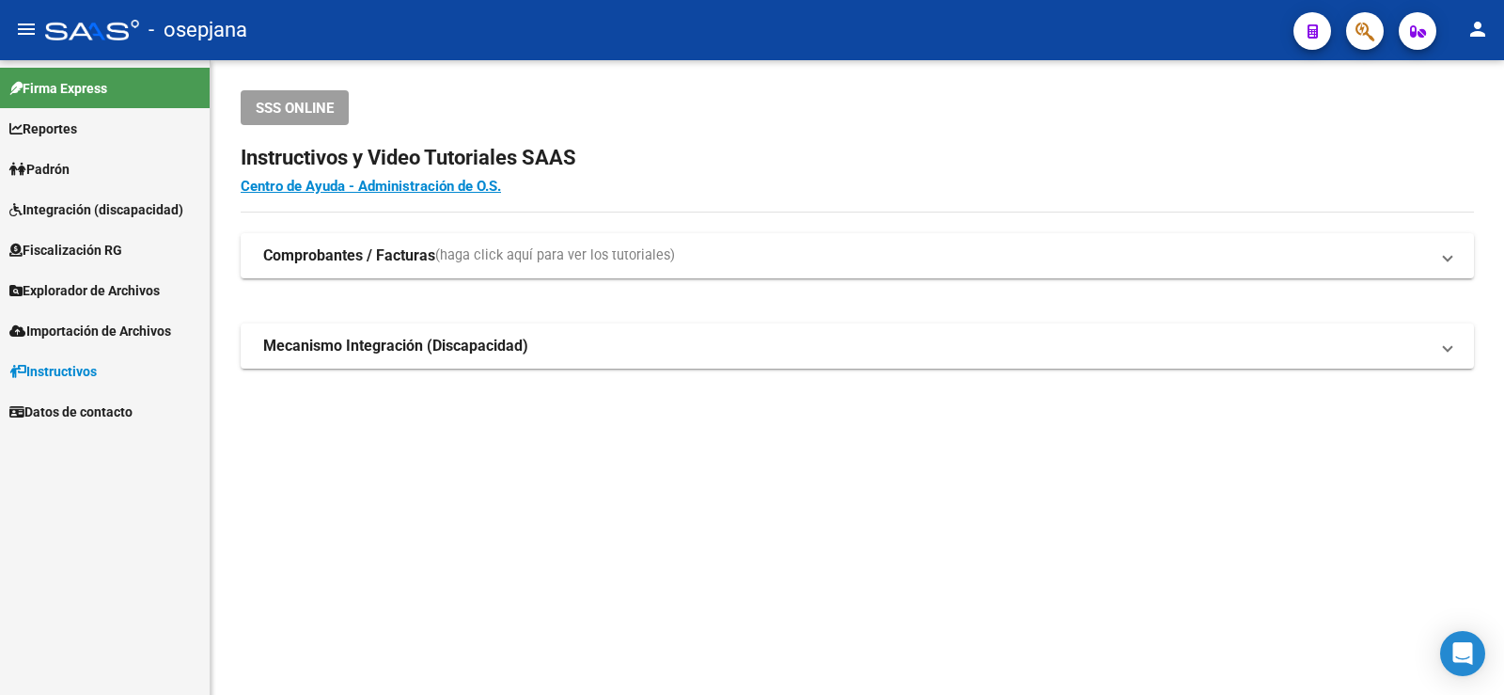  I want to click on span: Instructivos, so click(53, 371).